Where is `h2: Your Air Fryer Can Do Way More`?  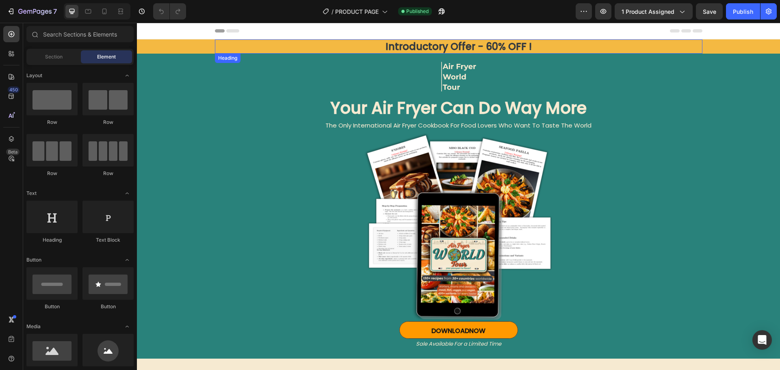 h2: Your Air Fryer Can Do Way More is located at coordinates (322, 85).